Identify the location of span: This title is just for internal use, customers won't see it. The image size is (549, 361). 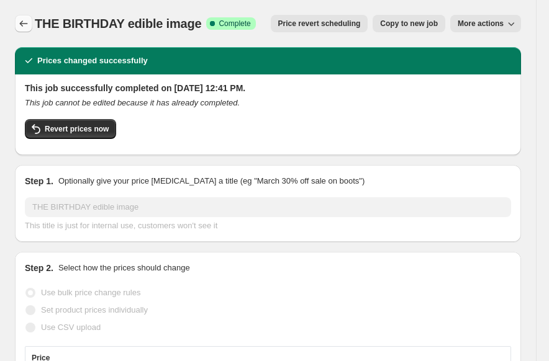
(121, 225).